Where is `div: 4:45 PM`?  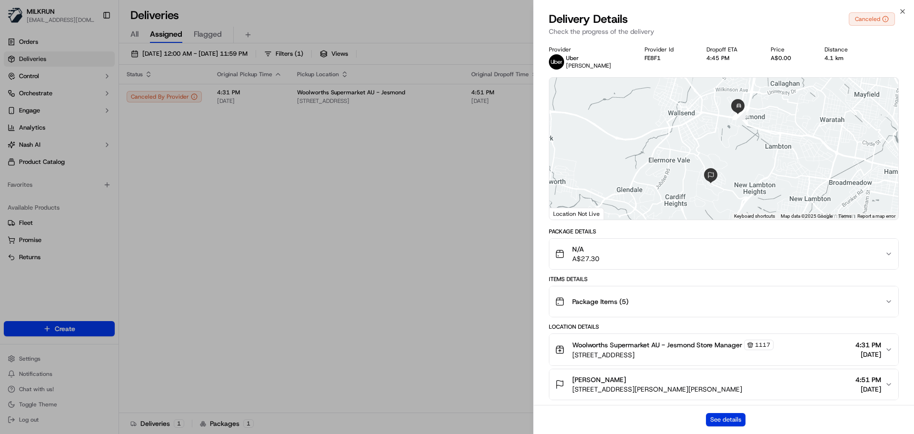
div: 4:45 PM is located at coordinates (731, 58).